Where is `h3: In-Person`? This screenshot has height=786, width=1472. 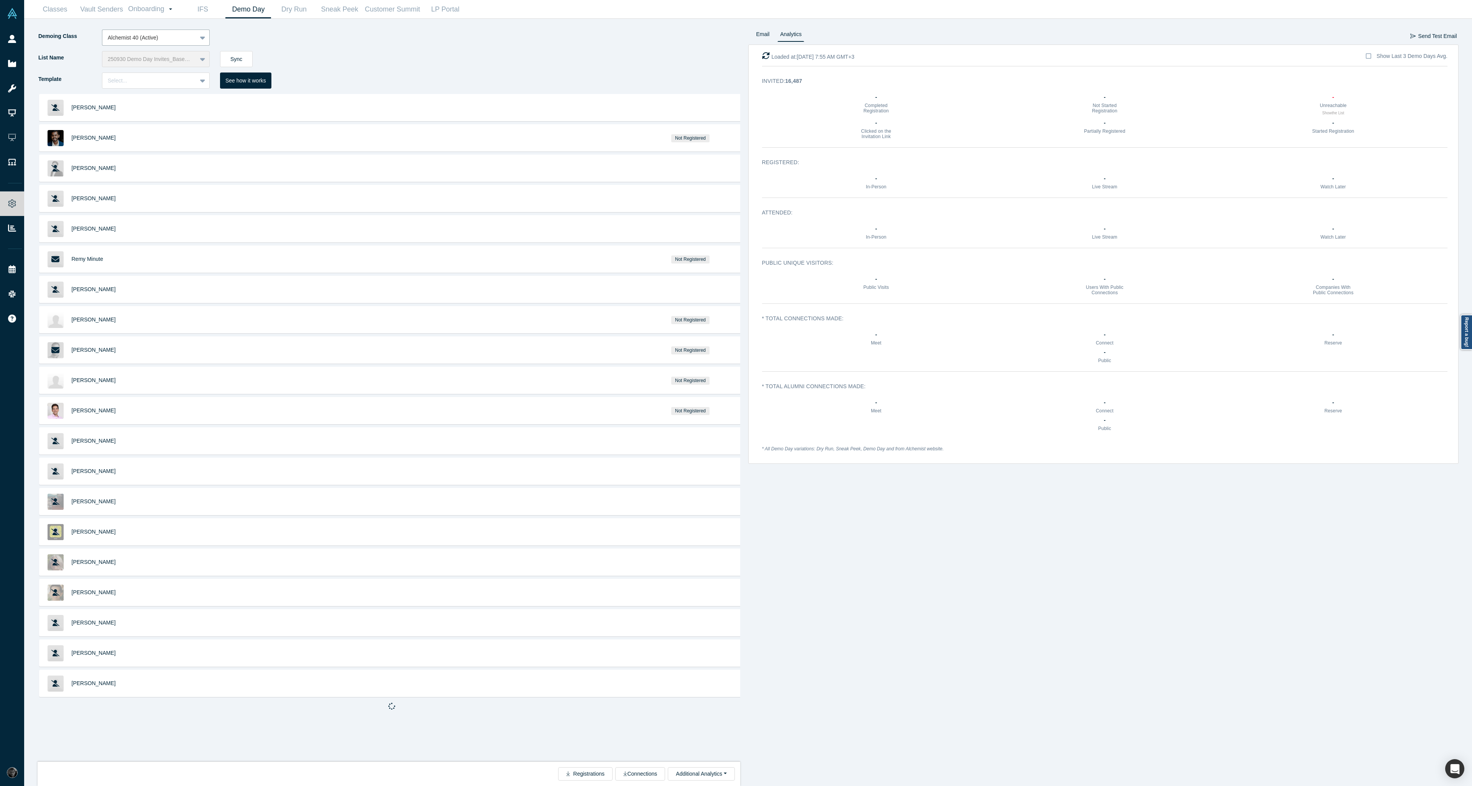 h3: In-Person is located at coordinates (877, 237).